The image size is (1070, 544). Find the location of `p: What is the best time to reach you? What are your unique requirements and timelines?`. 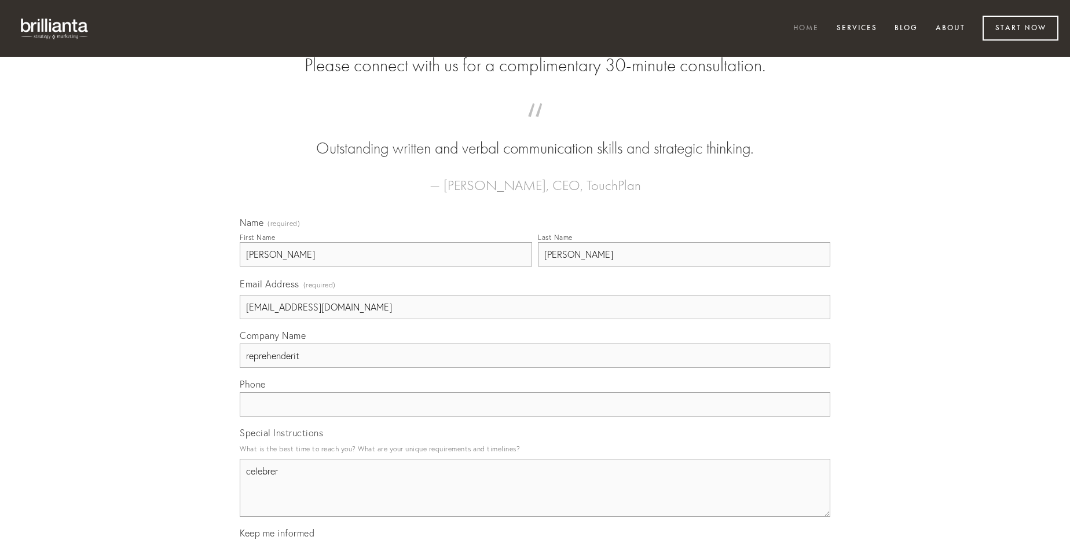

p: What is the best time to reach you? What are your unique requirements and timelines? is located at coordinates (535, 448).